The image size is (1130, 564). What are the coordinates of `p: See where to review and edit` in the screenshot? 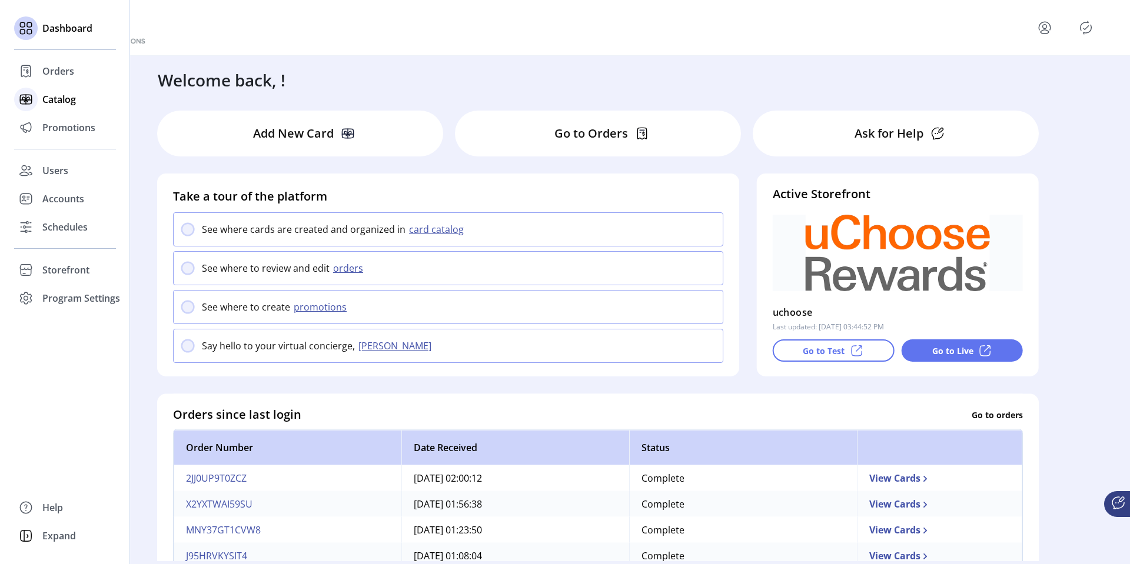 It's located at (265, 268).